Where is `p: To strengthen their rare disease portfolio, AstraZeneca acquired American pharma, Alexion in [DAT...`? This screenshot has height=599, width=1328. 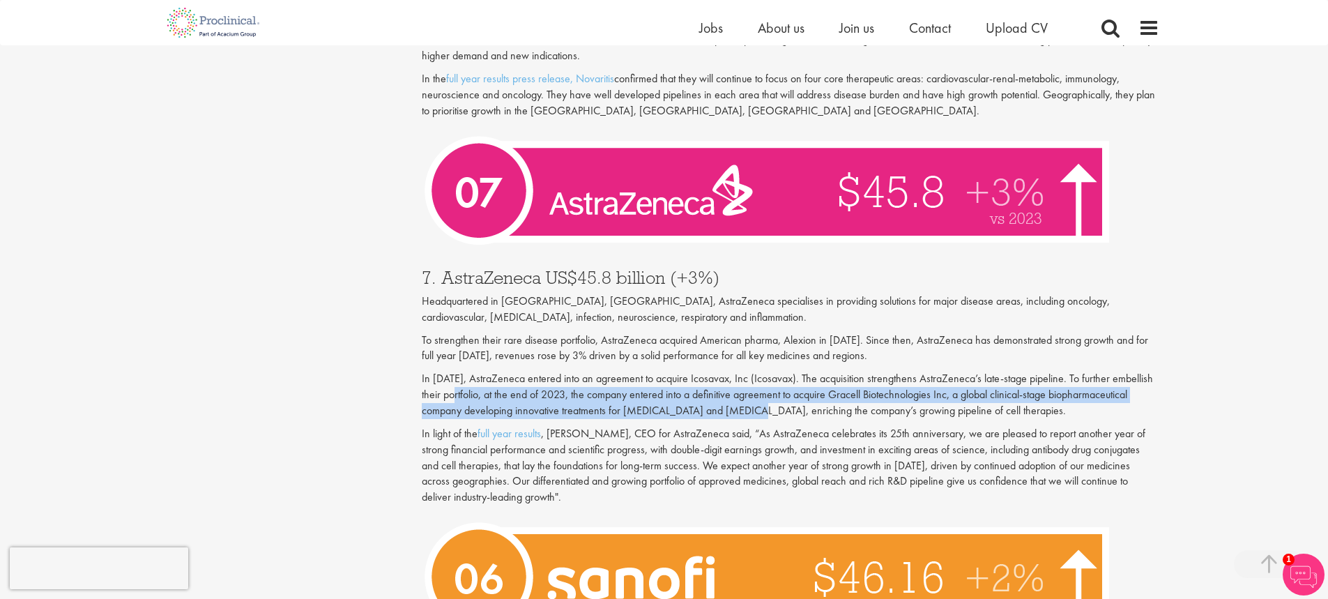
p: To strengthen their rare disease portfolio, AstraZeneca acquired American pharma, Alexion in [DAT... is located at coordinates (791, 349).